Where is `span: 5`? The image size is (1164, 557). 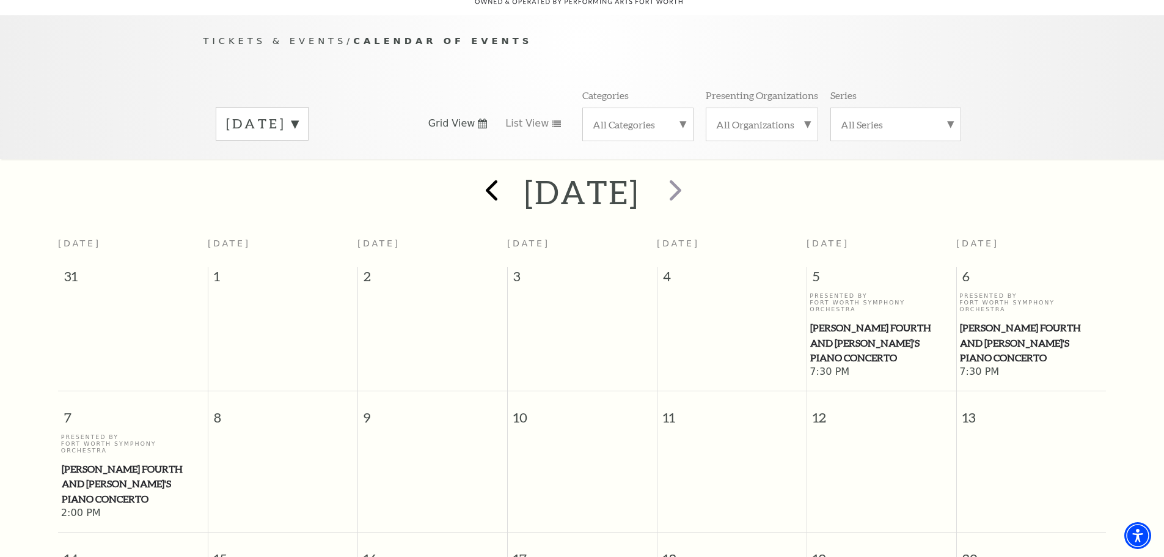
span: 5 is located at coordinates (882, 279).